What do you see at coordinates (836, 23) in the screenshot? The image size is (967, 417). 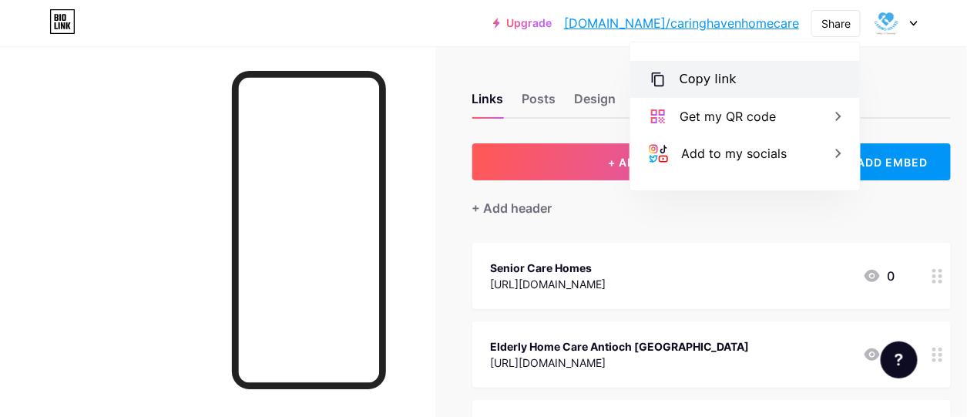 I see `div: Share` at bounding box center [836, 23].